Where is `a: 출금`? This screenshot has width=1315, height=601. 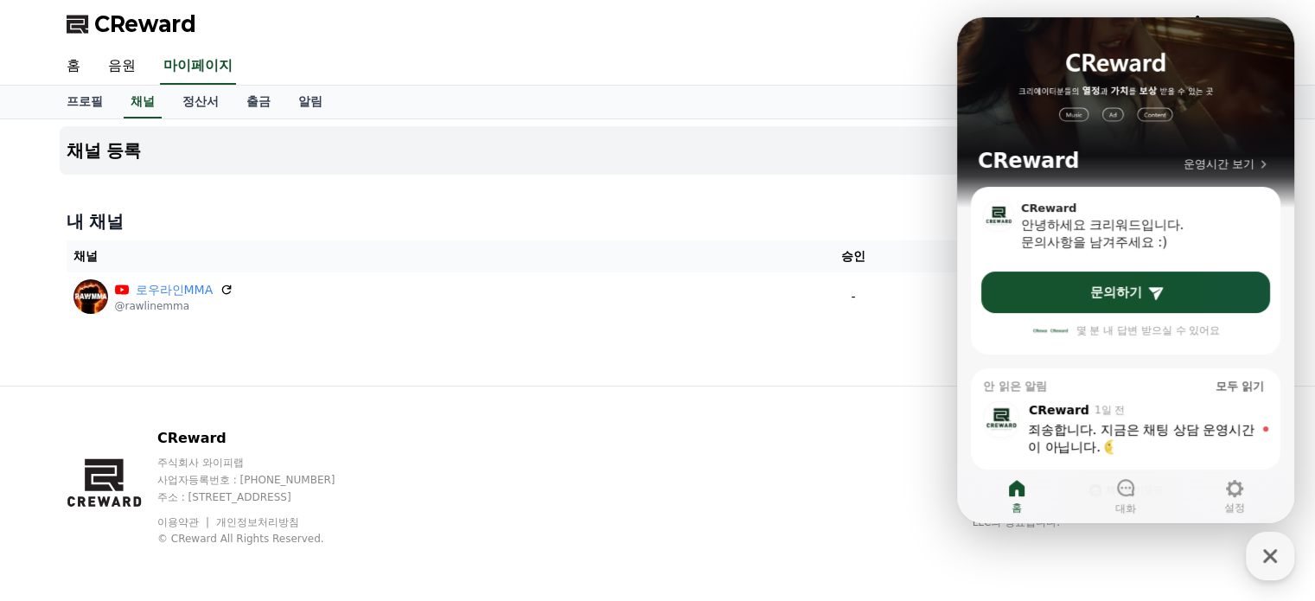 a: 출금 is located at coordinates (258, 102).